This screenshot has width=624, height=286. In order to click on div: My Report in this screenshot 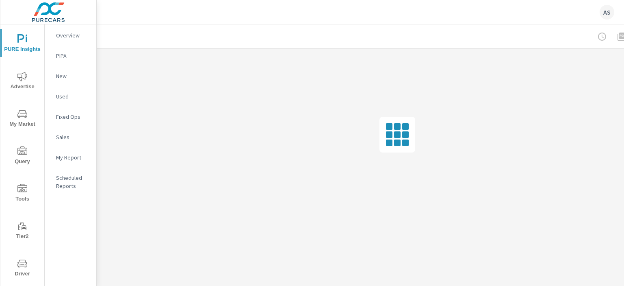, I will do `click(70, 157)`.